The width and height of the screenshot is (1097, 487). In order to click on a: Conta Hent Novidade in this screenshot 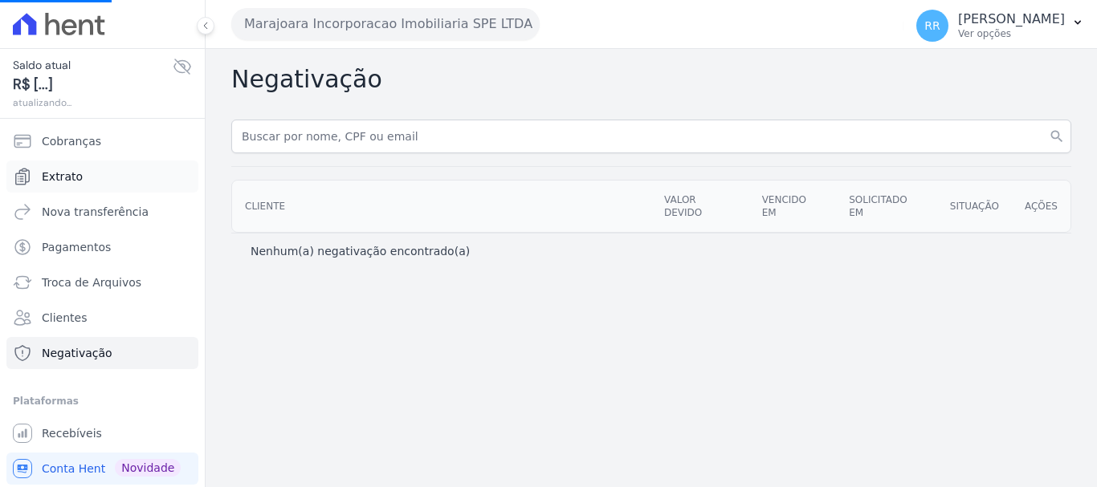, I will do `click(102, 469)`.